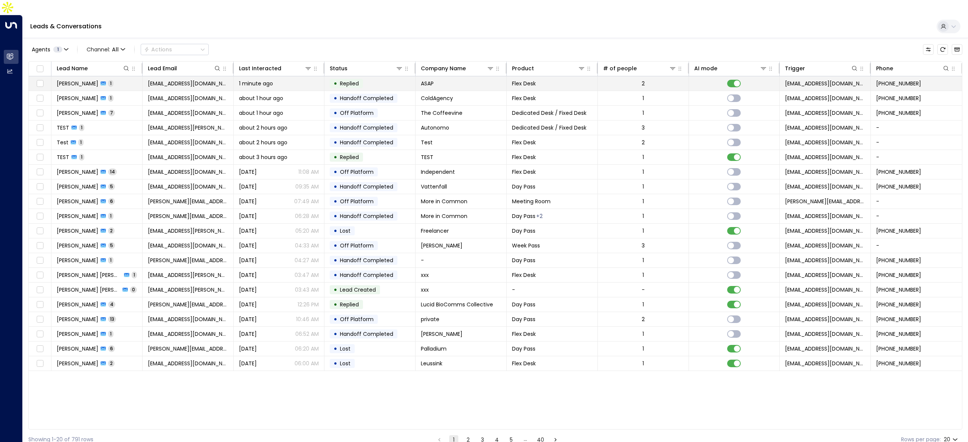  I want to click on p: 10:46 AM, so click(307, 319).